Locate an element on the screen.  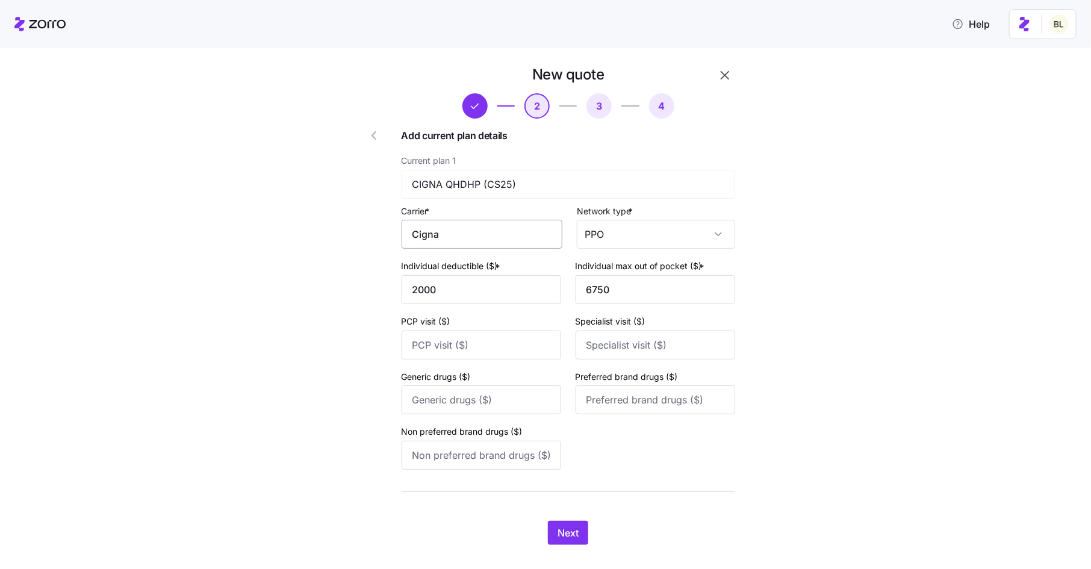
span: Help is located at coordinates (971, 24).